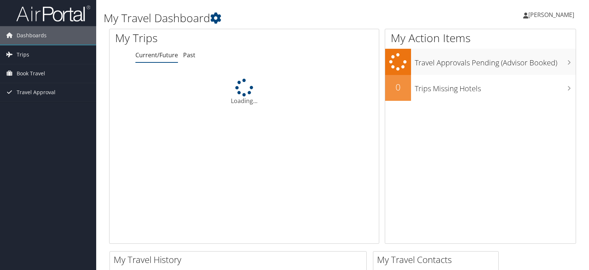 Image resolution: width=589 pixels, height=270 pixels. What do you see at coordinates (188, 38) in the screenshot?
I see `h1: My Trips` at bounding box center [188, 38].